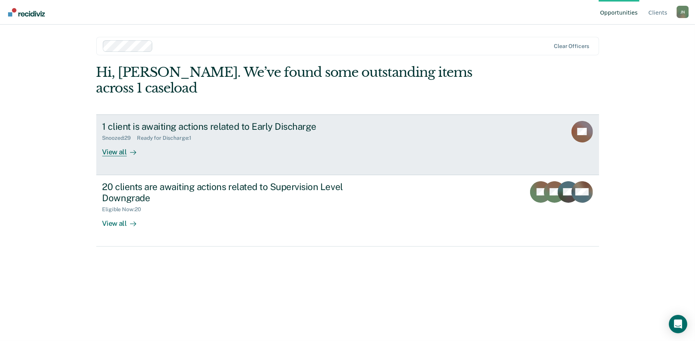 The height and width of the screenshot is (341, 695). Describe the element at coordinates (120, 138) in the screenshot. I see `div: Snoozed : 29` at that location.